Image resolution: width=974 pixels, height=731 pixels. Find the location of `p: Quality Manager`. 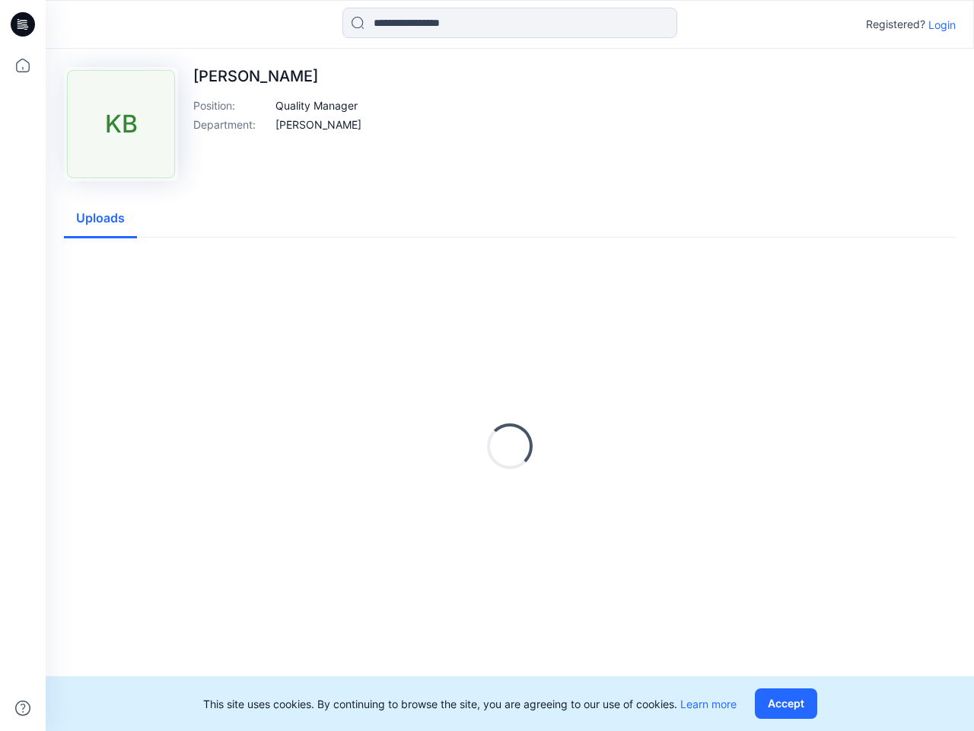

p: Quality Manager is located at coordinates (317, 105).